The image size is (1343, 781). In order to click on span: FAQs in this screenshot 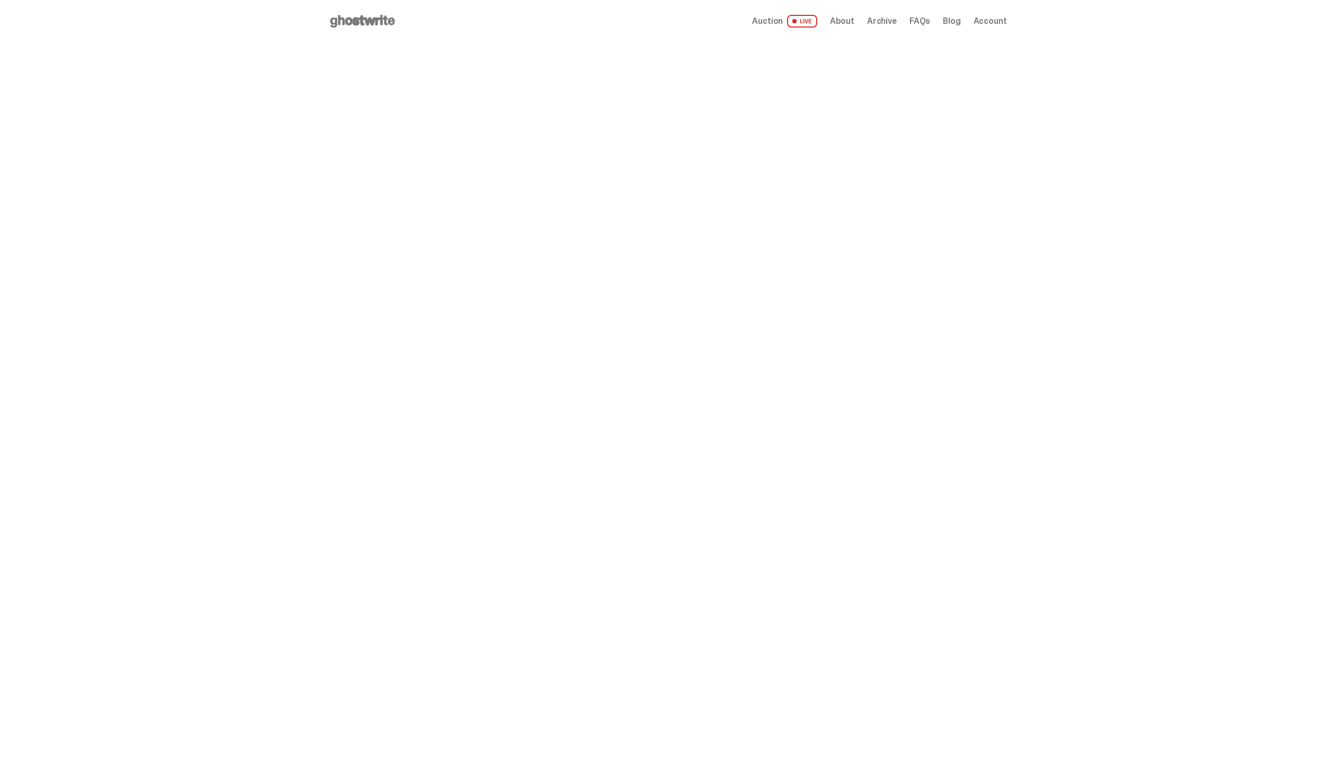, I will do `click(919, 21)`.